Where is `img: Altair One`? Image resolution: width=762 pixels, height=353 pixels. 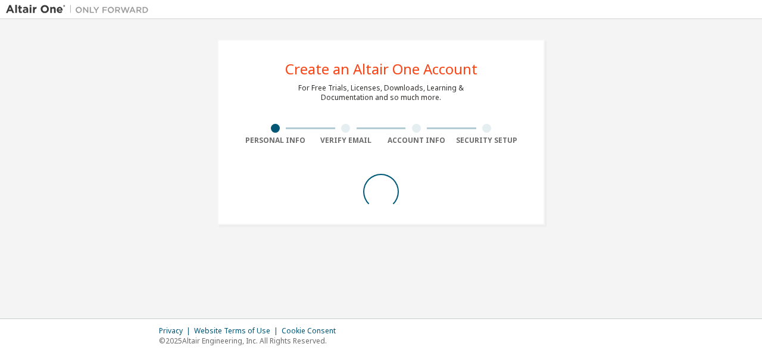
img: Altair One is located at coordinates (80, 10).